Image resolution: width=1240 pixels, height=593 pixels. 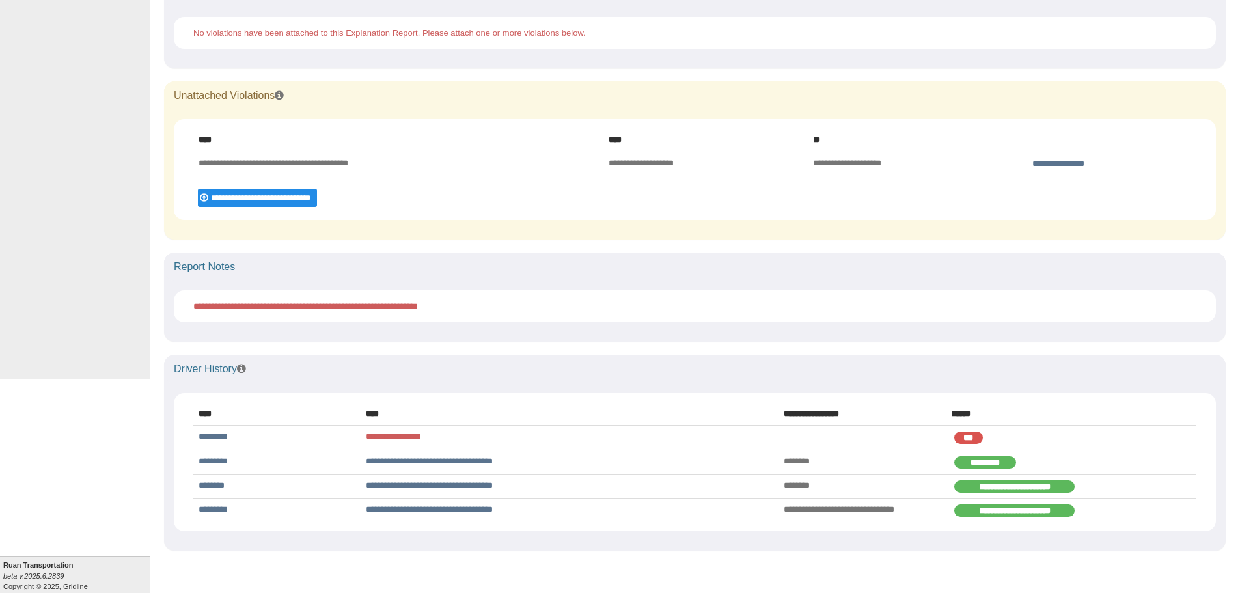 What do you see at coordinates (33, 576) in the screenshot?
I see `i: beta v.2025.6.2839` at bounding box center [33, 576].